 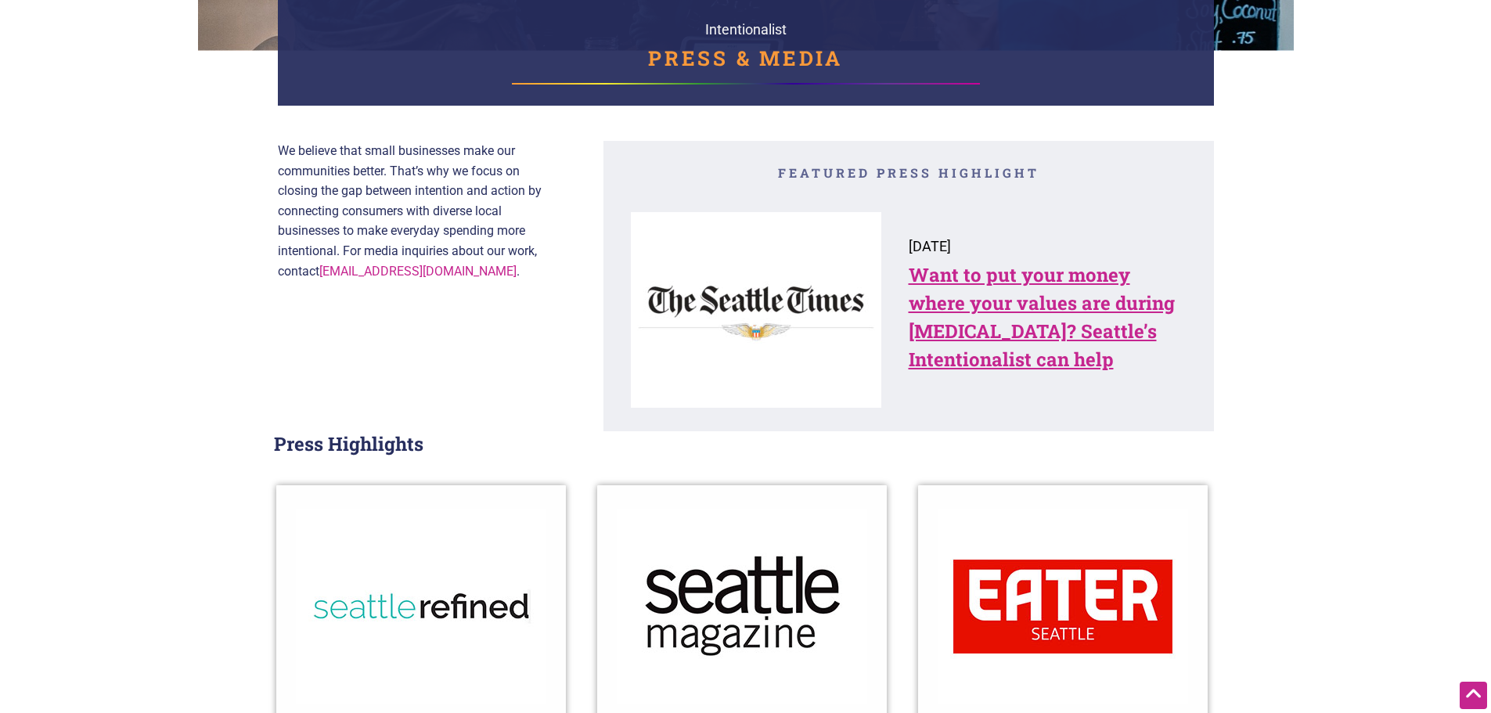 I want to click on img: Media_SeattleRefined.jpg, so click(x=421, y=606).